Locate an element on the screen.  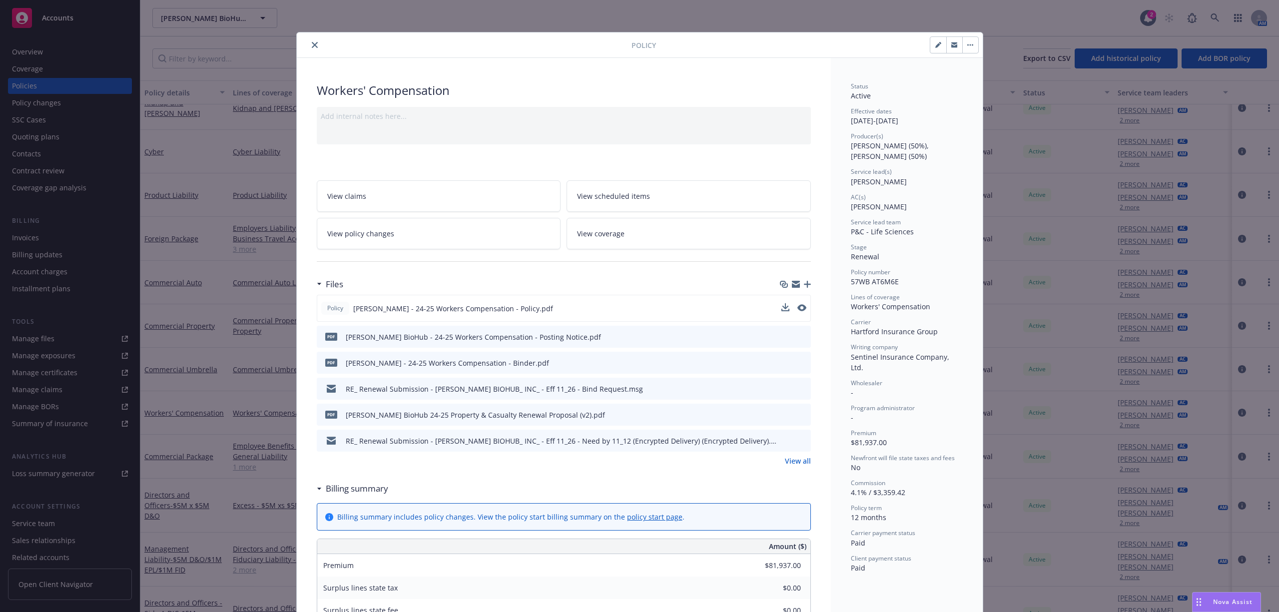
span: Active is located at coordinates (861, 95).